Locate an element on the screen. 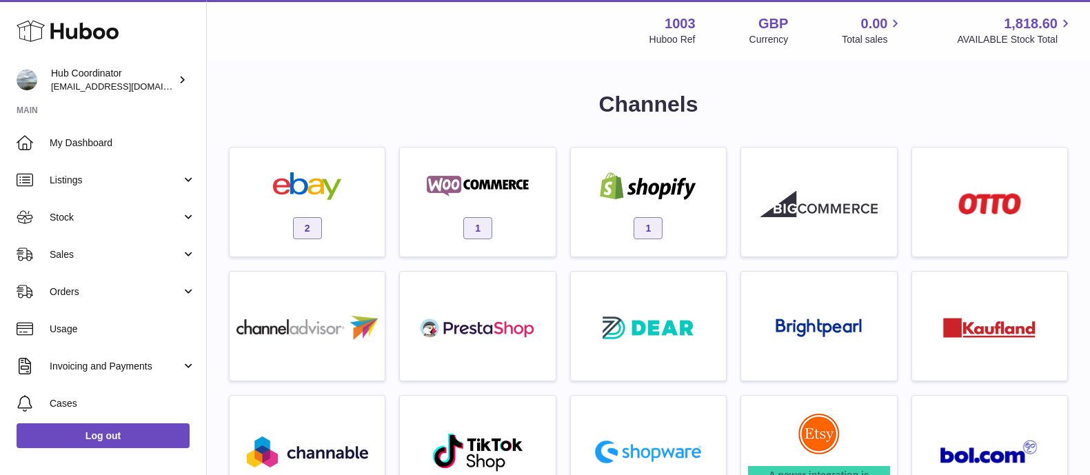 Image resolution: width=1090 pixels, height=475 pixels. img: shopify is located at coordinates (648, 186).